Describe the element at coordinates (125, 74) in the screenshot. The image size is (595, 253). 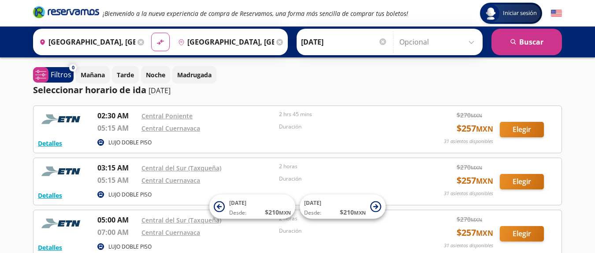
I see `button: Tarde` at that location.